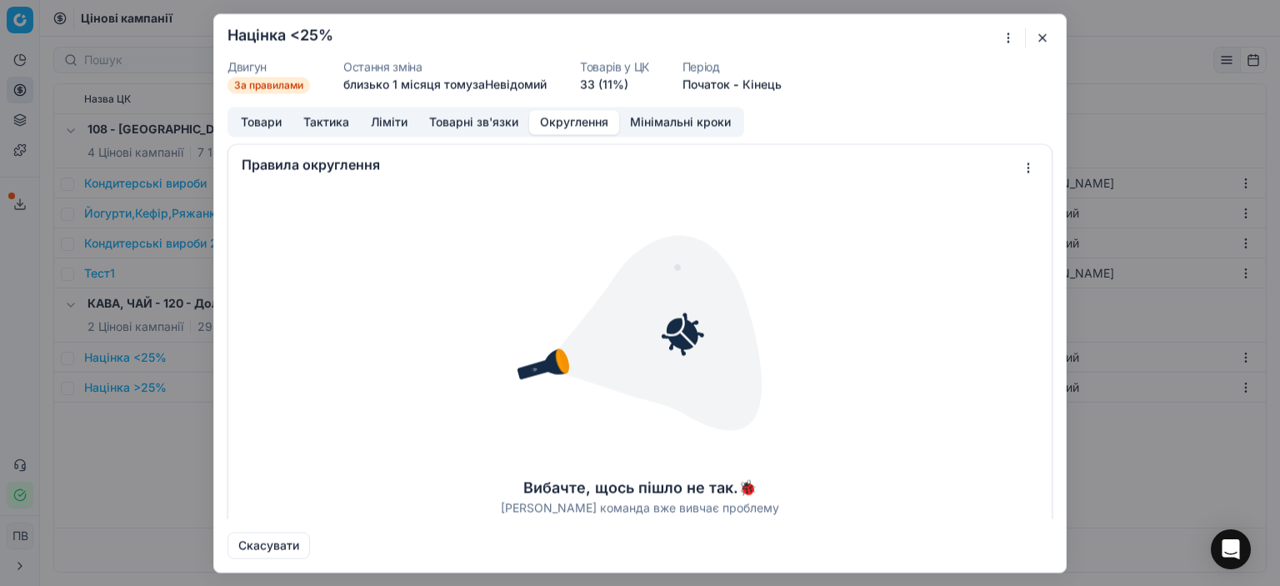 This screenshot has height=586, width=1280. Describe the element at coordinates (574, 121) in the screenshot. I see `font: Округлення` at that location.